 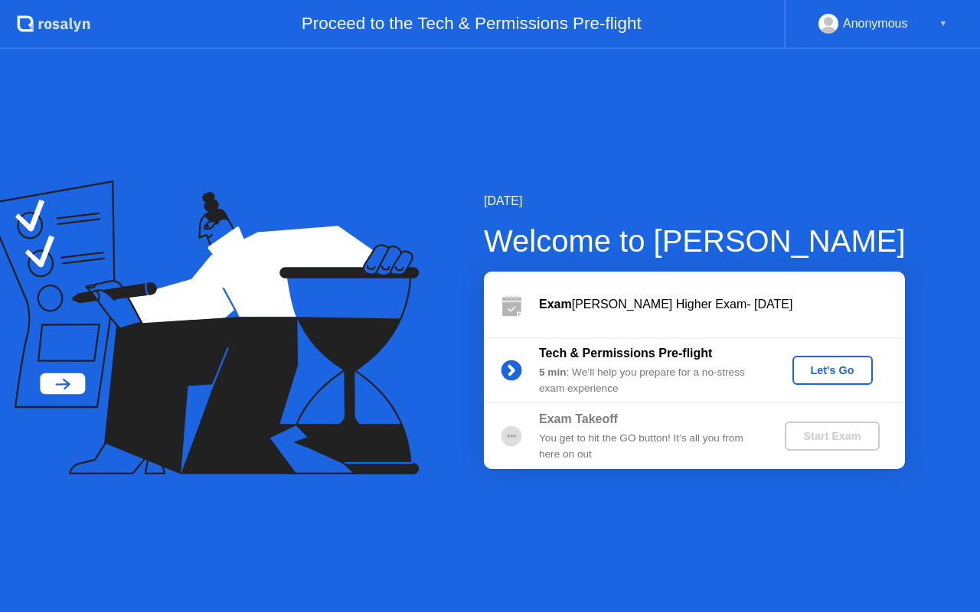 I want to click on b: 5 min, so click(x=553, y=372).